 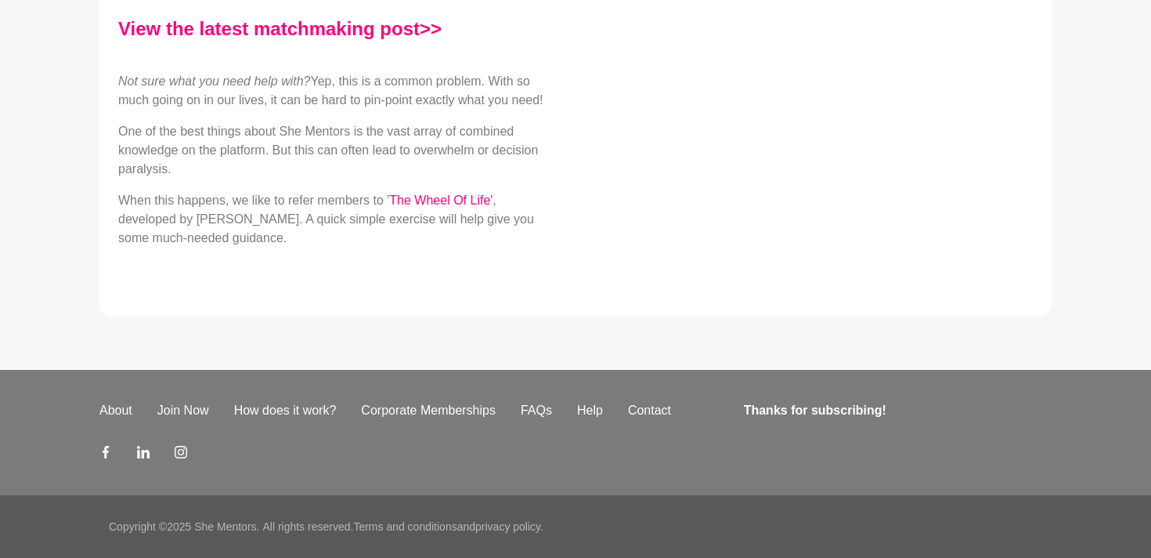 I want to click on a: Contact, so click(x=649, y=410).